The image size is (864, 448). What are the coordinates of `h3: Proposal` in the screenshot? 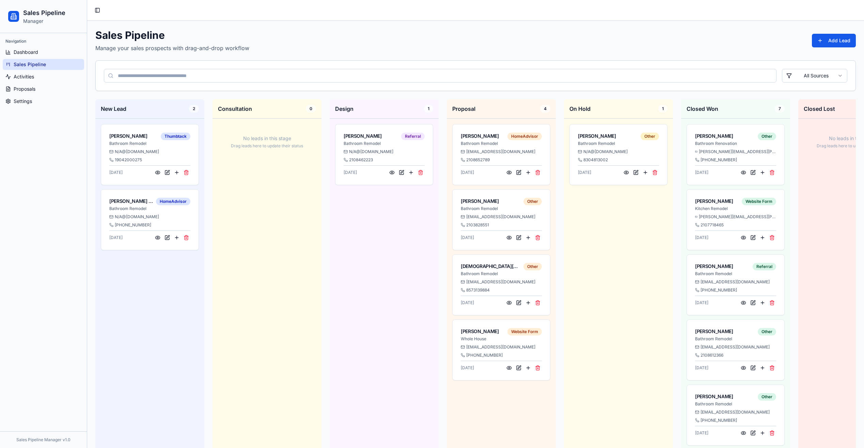 It's located at (464, 109).